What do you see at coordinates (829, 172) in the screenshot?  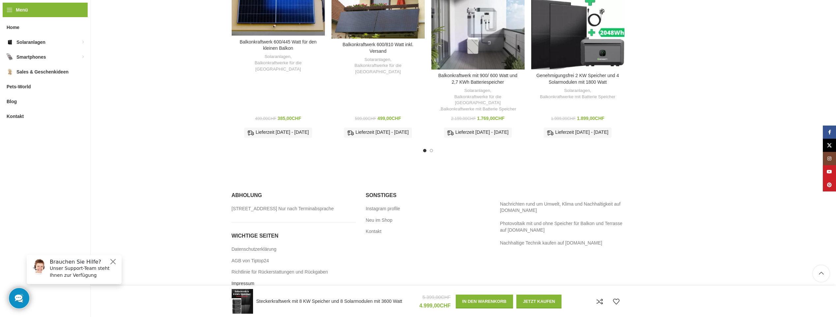 I see `a: YouTube Social Link` at bounding box center [829, 172].